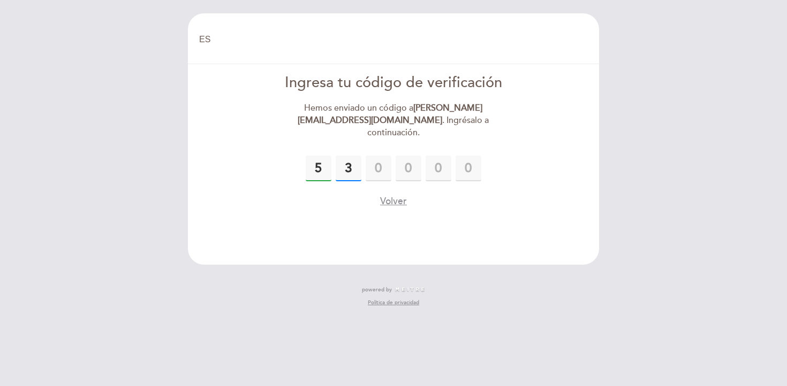 The height and width of the screenshot is (386, 787). What do you see at coordinates (393, 83) in the screenshot?
I see `div: Ingresa tu código de verificación` at bounding box center [393, 83].